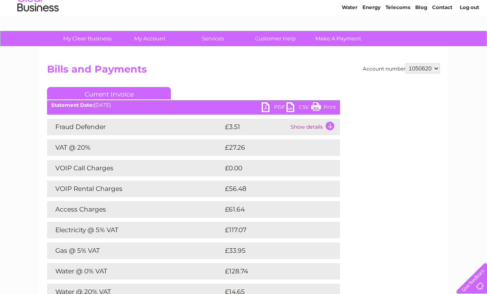 The image size is (487, 294). What do you see at coordinates (273, 230) in the screenshot?
I see `td: £117.07` at bounding box center [273, 230].